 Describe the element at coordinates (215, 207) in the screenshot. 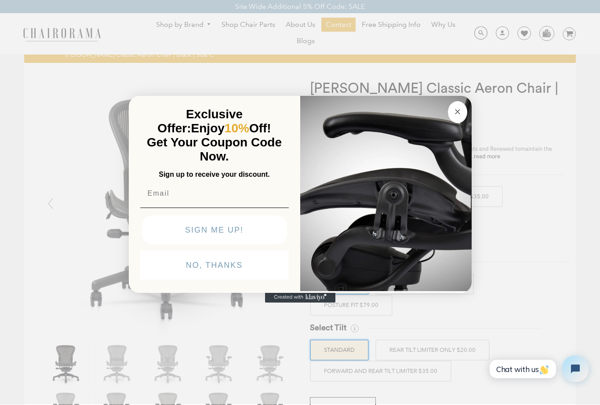

I see `img: underline` at that location.